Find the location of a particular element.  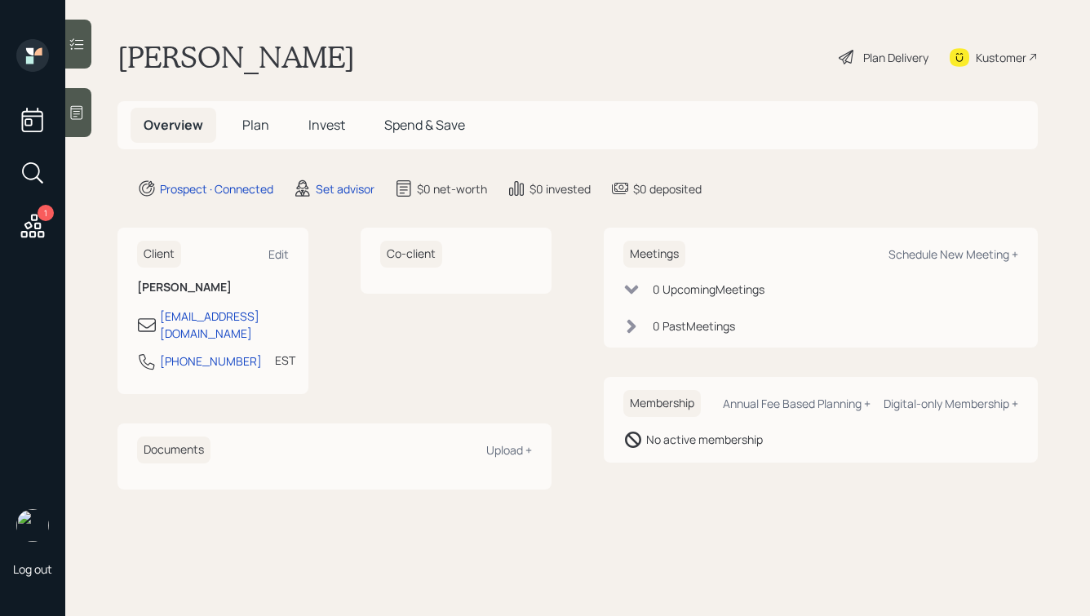

div: $0 net-worth is located at coordinates (452, 189).